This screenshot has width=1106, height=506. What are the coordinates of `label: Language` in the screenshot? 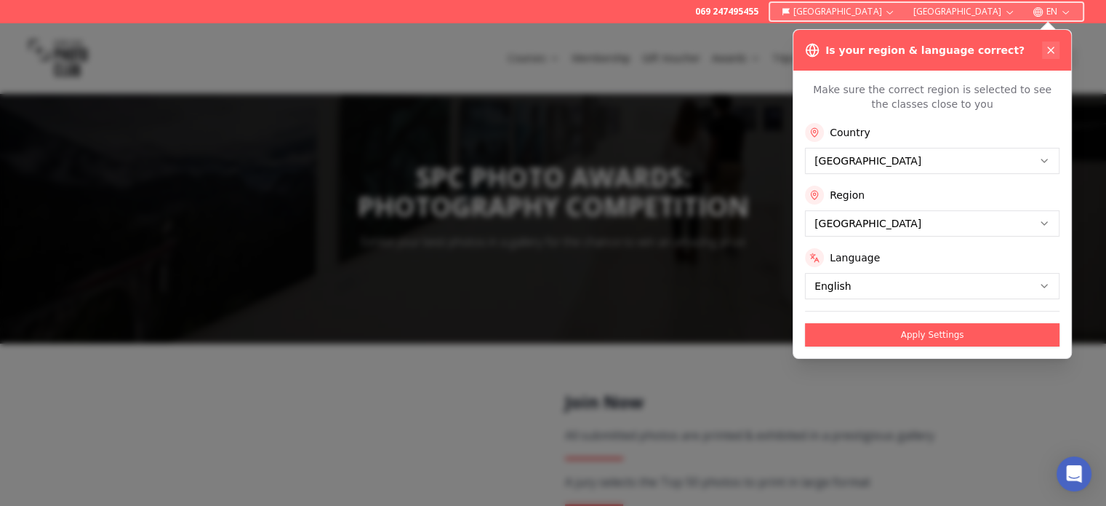 It's located at (855, 257).